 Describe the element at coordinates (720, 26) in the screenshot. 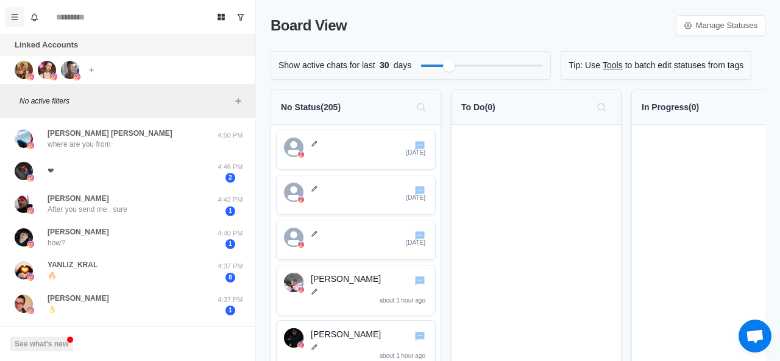

I see `a: Manage Statuses` at that location.